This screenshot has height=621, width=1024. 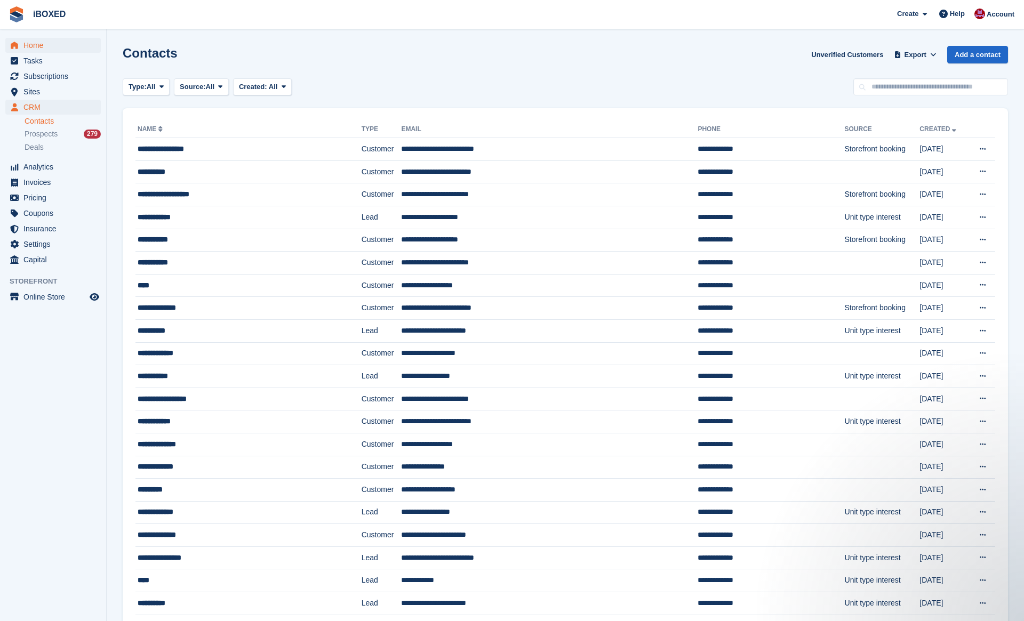 What do you see at coordinates (55, 198) in the screenshot?
I see `span: Pricing` at bounding box center [55, 198].